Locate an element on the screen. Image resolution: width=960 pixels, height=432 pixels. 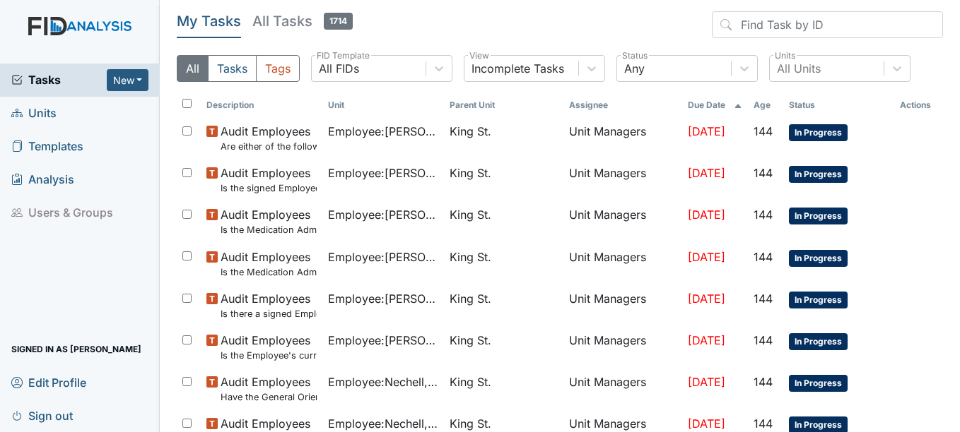
span: Audit Employees Is there a signed Employee Job Description in the file for the employee's current... is located at coordinates (269, 305).